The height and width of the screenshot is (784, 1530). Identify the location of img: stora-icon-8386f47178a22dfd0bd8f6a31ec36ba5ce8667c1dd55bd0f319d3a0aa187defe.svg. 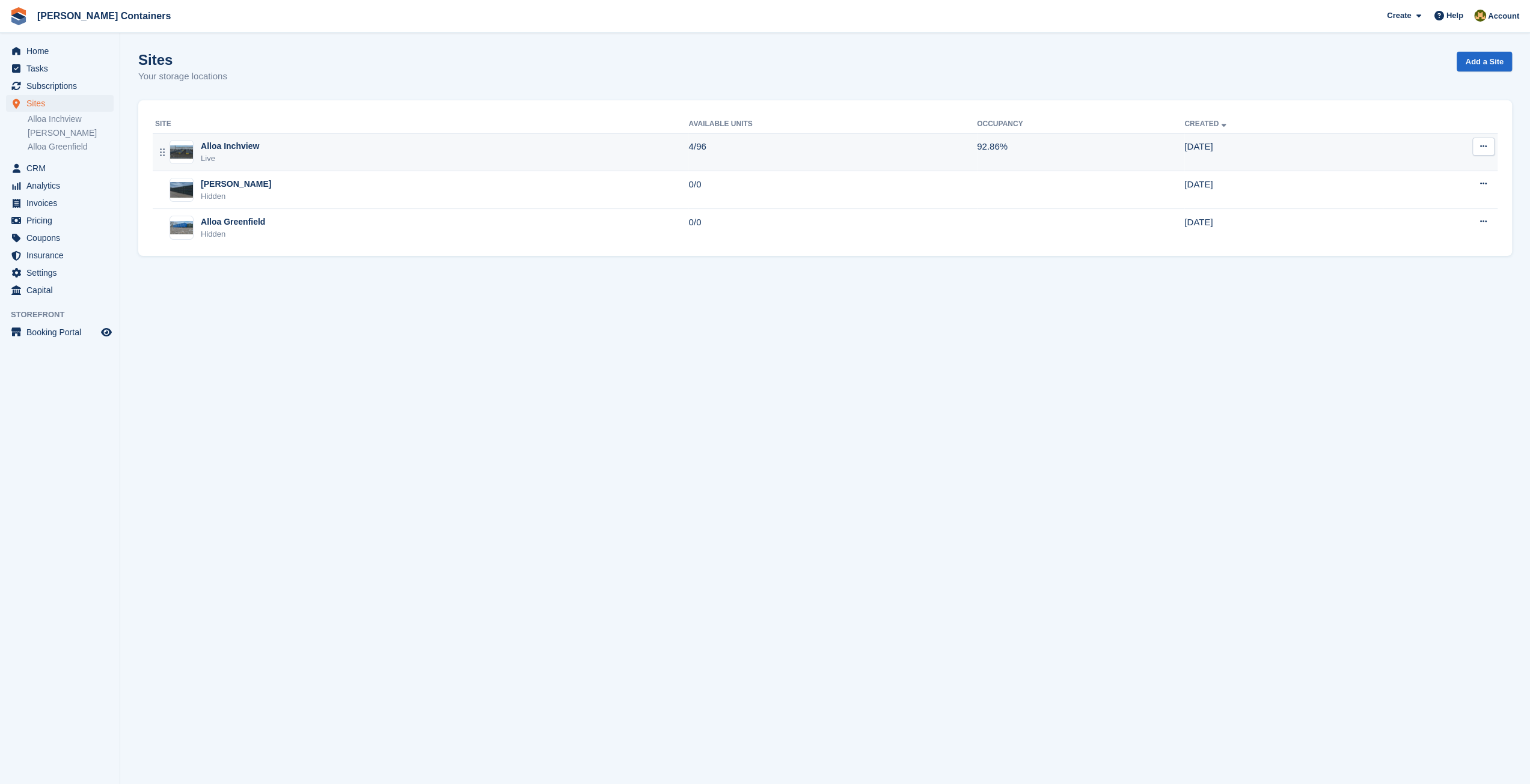
(19, 16).